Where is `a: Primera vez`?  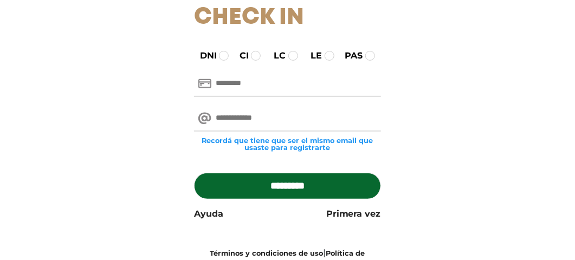
a: Primera vez is located at coordinates (353, 214).